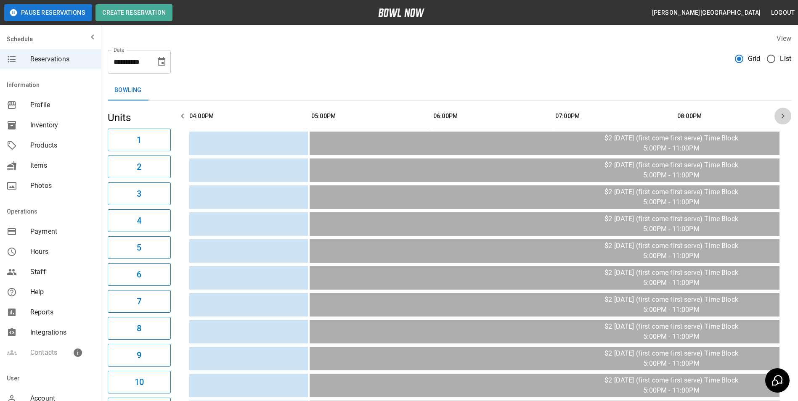  Describe the element at coordinates (62, 232) in the screenshot. I see `span: Payment` at that location.